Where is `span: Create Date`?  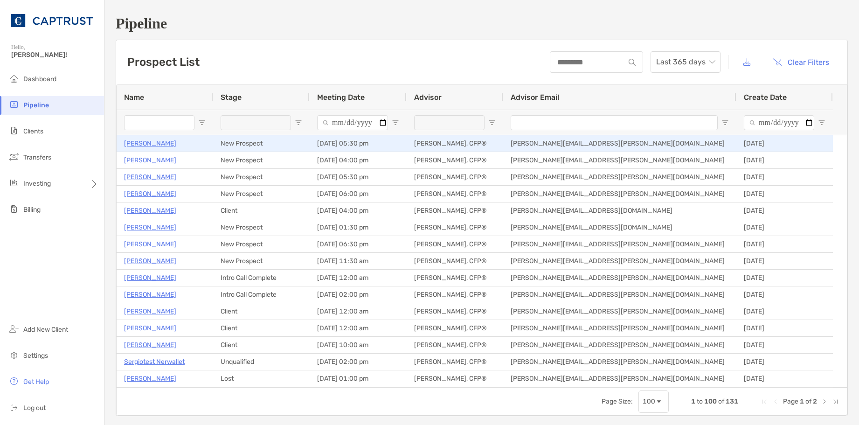
span: Create Date is located at coordinates (766, 97).